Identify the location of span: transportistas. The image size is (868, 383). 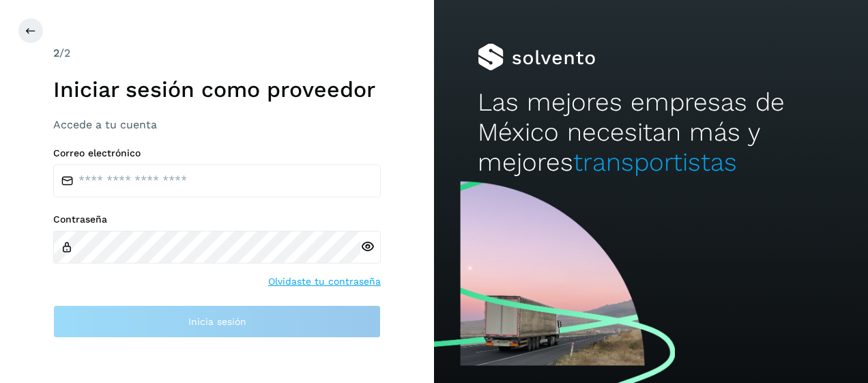
(655, 162).